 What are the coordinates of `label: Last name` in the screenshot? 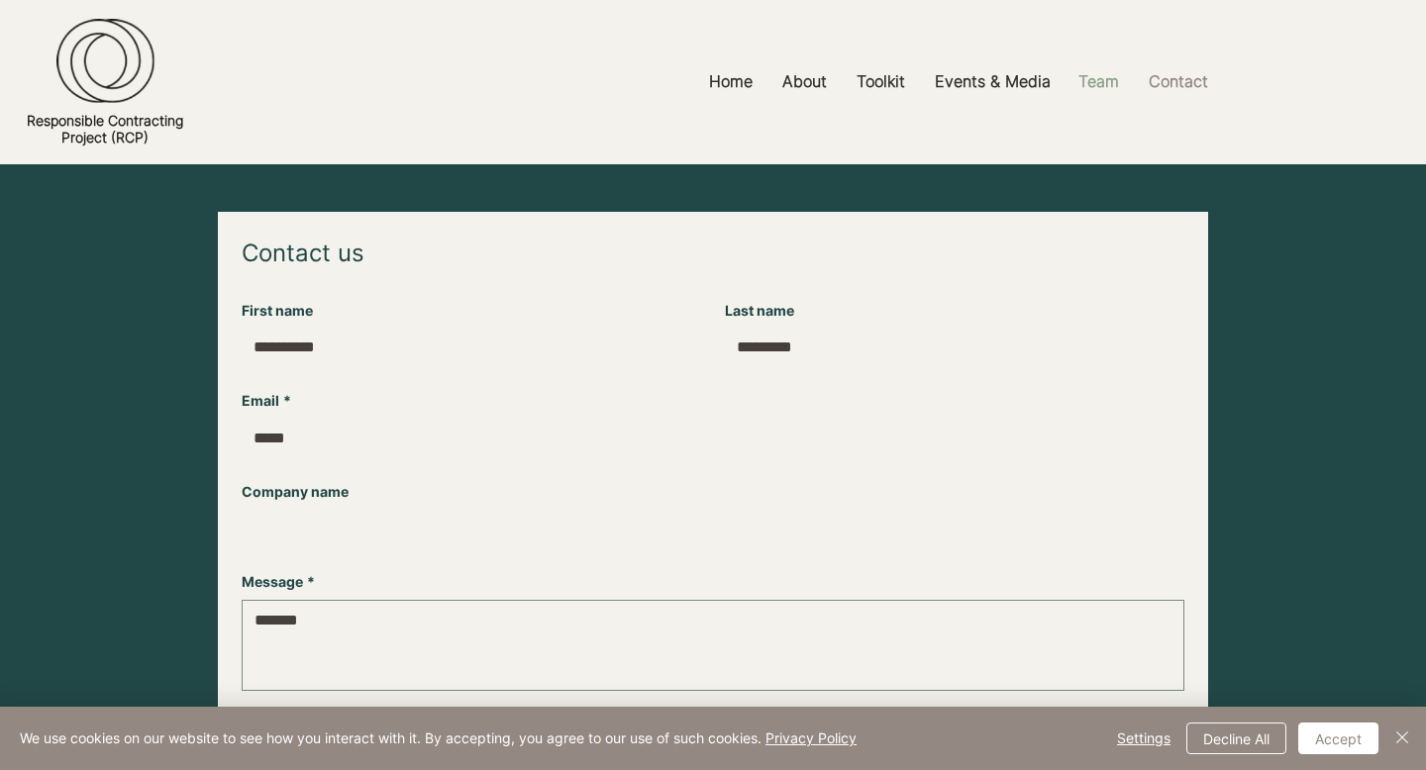 It's located at (759, 311).